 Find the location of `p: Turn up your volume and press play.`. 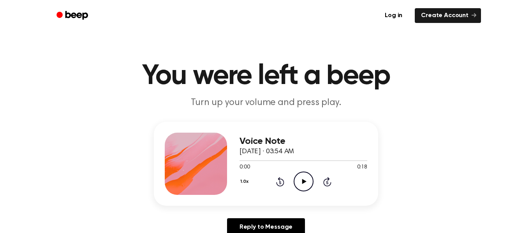

p: Turn up your volume and press play. is located at coordinates (266, 103).